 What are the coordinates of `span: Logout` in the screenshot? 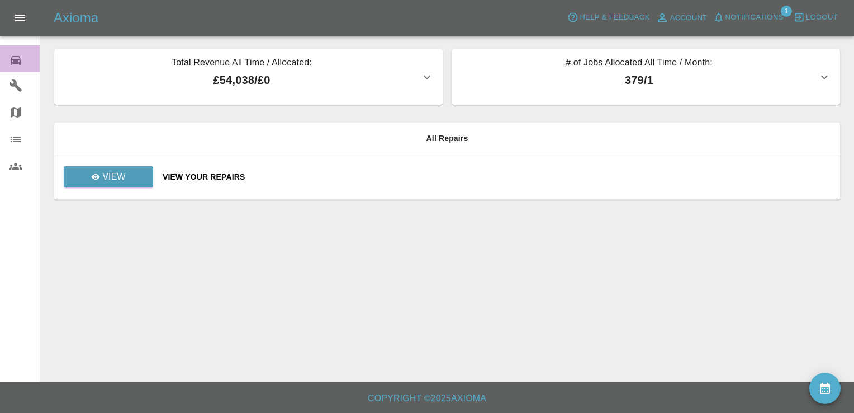 It's located at (822, 17).